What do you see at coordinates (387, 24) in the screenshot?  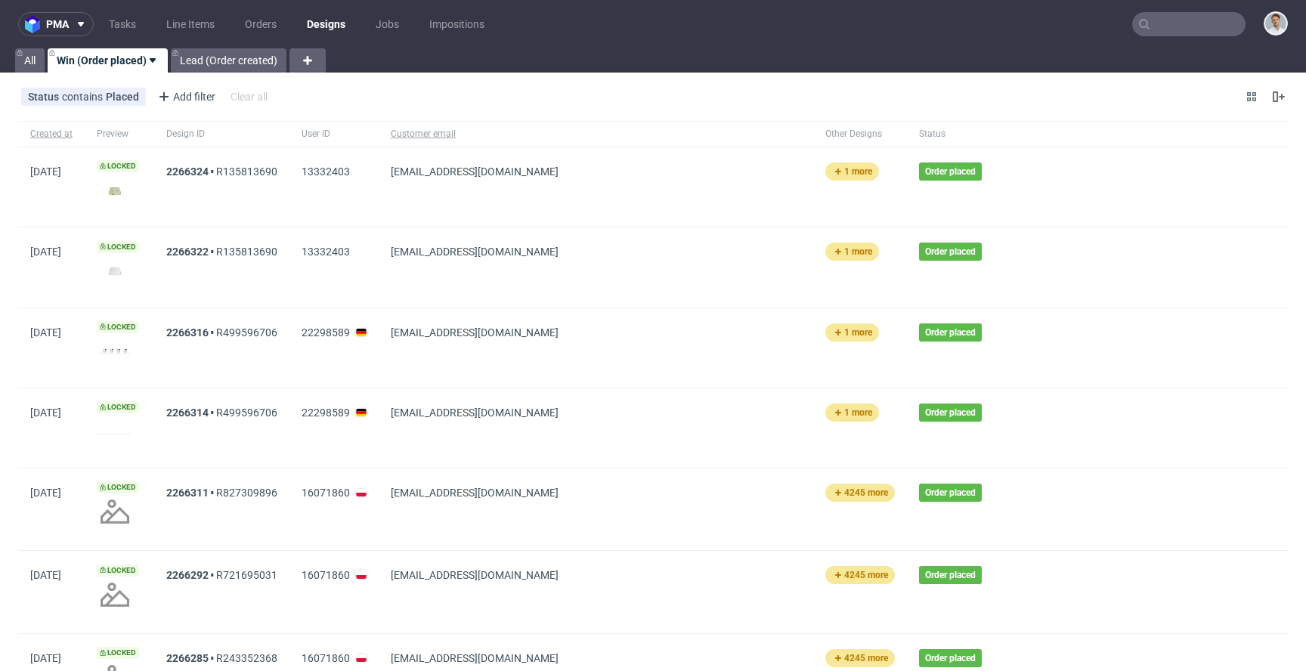 I see `a: Jobs` at bounding box center [387, 24].